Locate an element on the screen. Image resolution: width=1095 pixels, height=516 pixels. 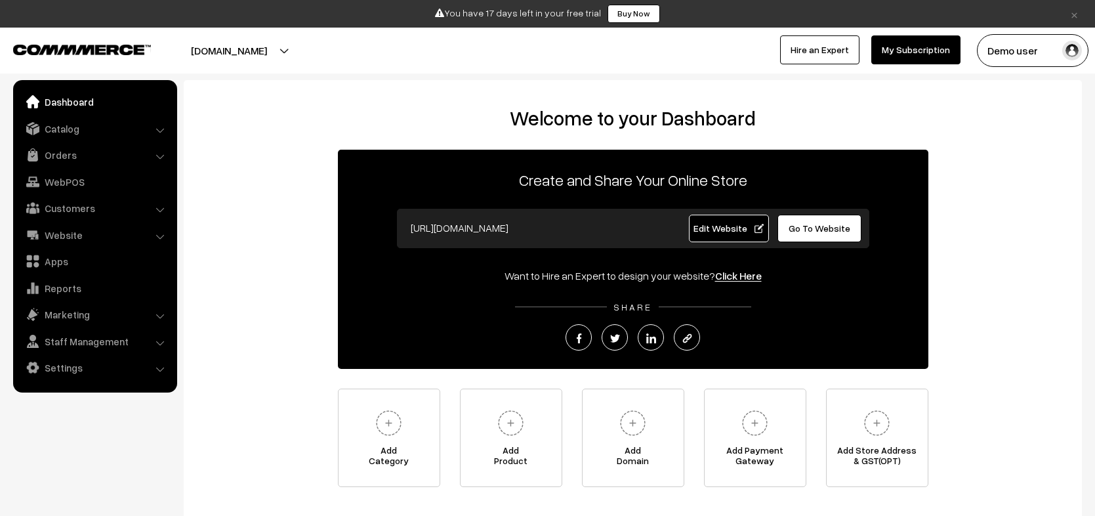
span: Add Category is located at coordinates (389, 458).